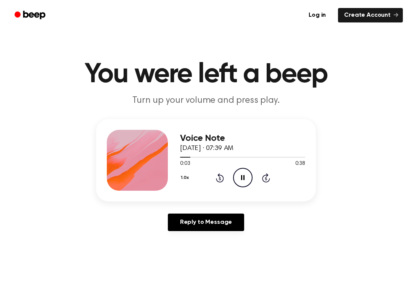  I want to click on span: 0:03, so click(185, 164).